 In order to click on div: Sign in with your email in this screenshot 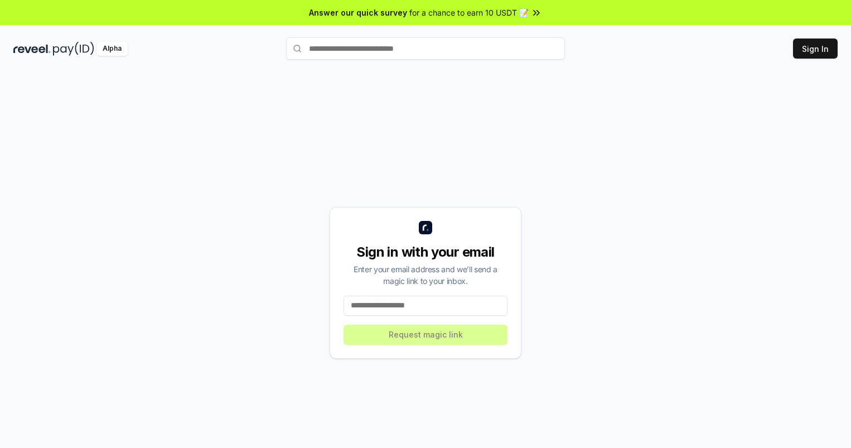, I will do `click(426, 252)`.